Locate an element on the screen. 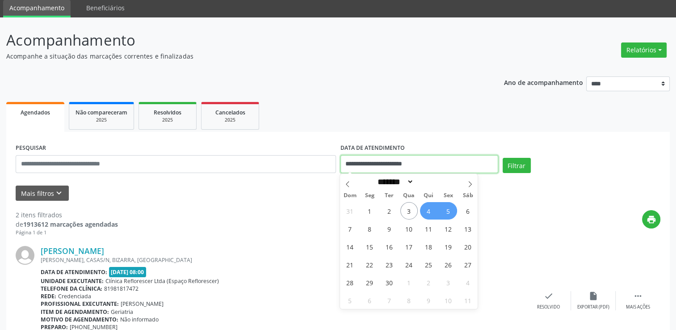  i: keyboard_arrow_down is located at coordinates (59, 193).